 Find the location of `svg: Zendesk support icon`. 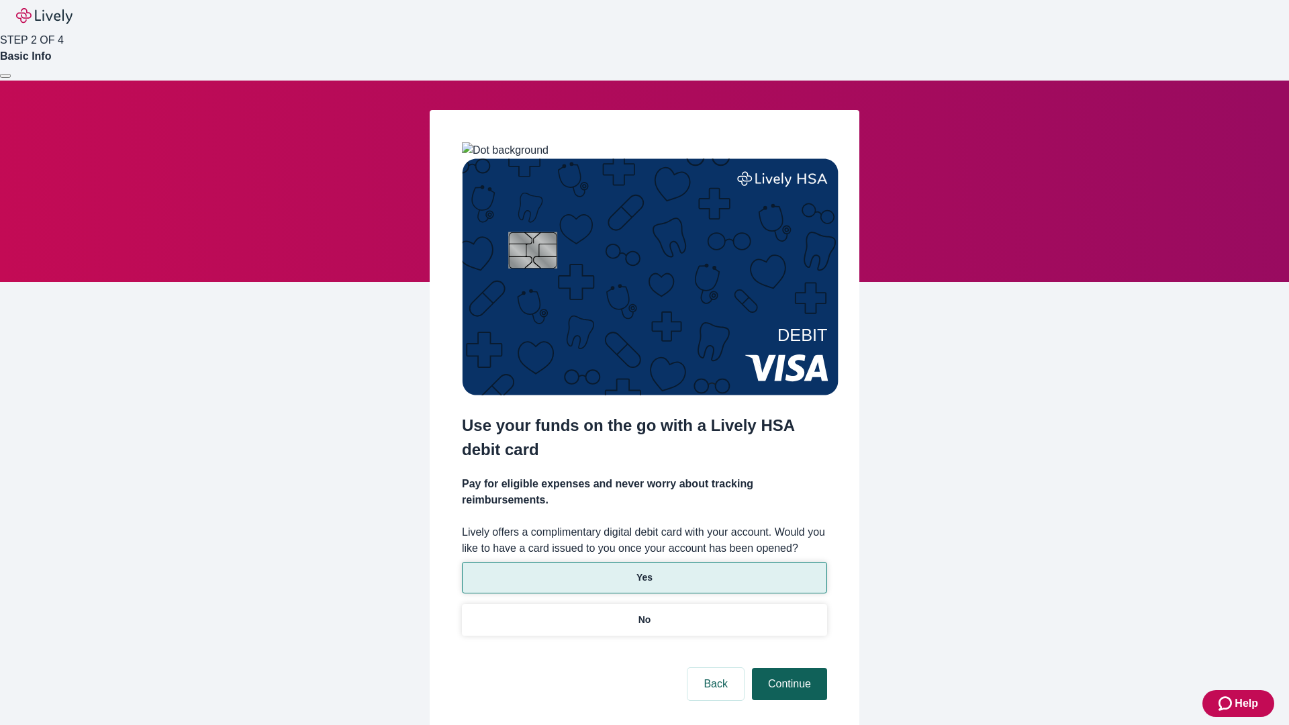

svg: Zendesk support icon is located at coordinates (1227, 704).